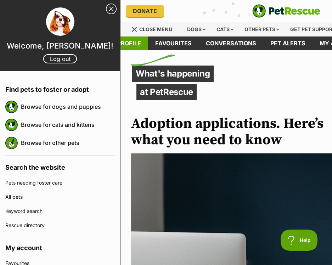 The width and height of the screenshot is (332, 265). I want to click on a: PetRescue, so click(286, 11).